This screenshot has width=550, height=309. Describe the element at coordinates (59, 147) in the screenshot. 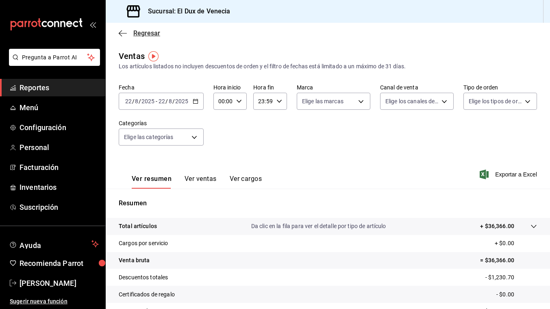

I see `span: Personal` at that location.